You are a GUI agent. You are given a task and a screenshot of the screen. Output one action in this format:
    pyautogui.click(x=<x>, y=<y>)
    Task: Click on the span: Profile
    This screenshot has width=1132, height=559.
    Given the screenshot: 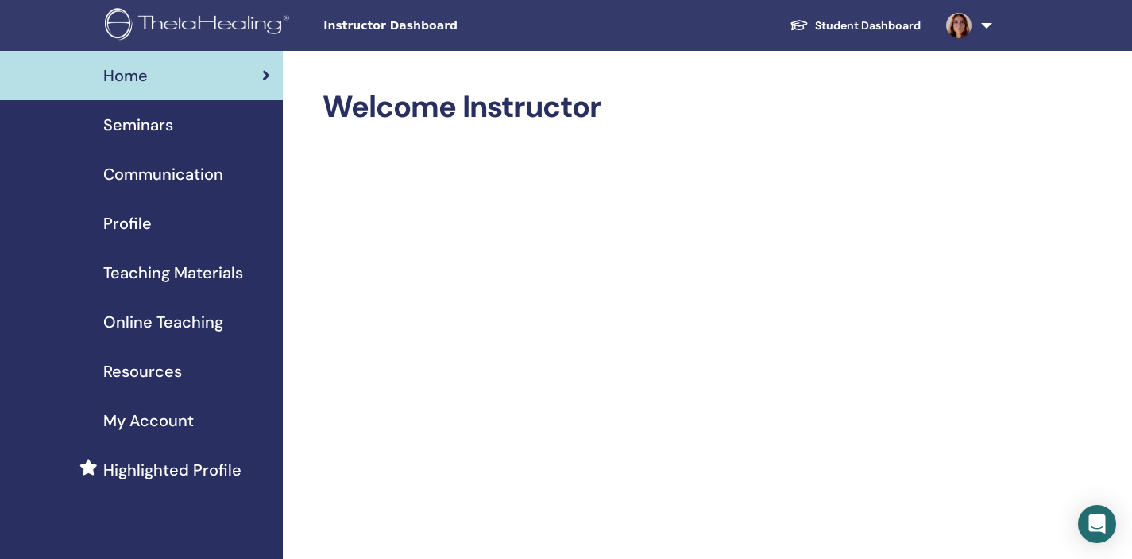 What is the action you would take?
    pyautogui.click(x=127, y=223)
    